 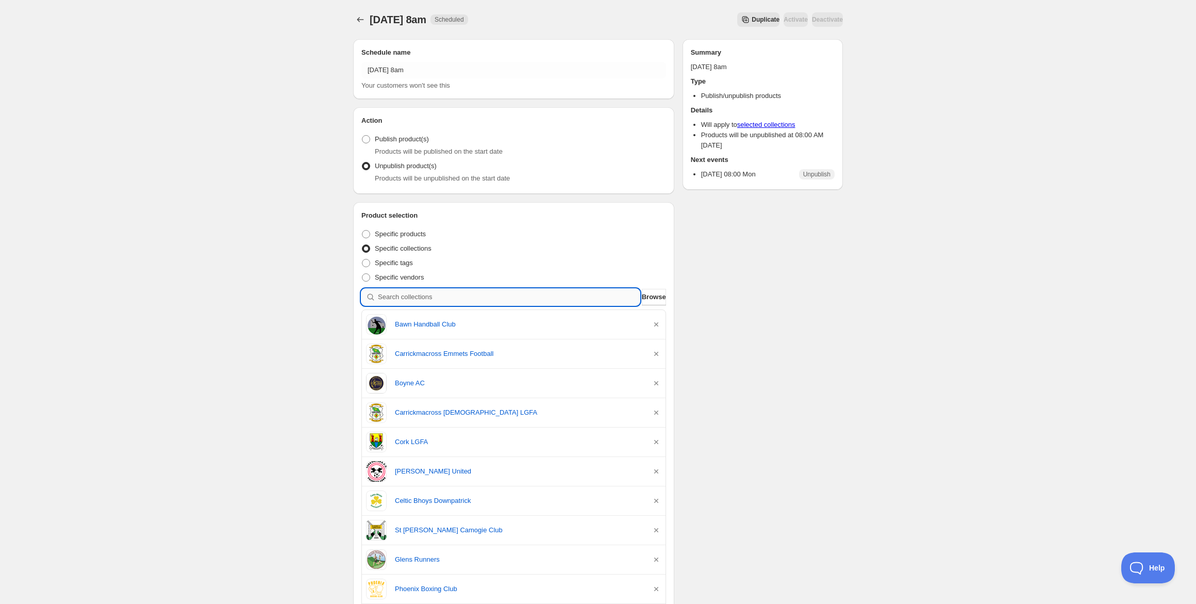 I want to click on a: Boyne AC, so click(x=519, y=383).